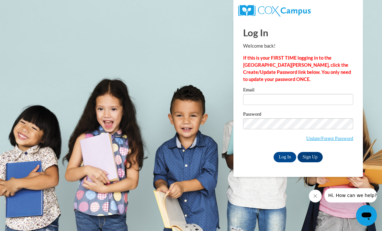 This screenshot has width=382, height=231. Describe the element at coordinates (298, 32) in the screenshot. I see `h1: Log In` at that location.